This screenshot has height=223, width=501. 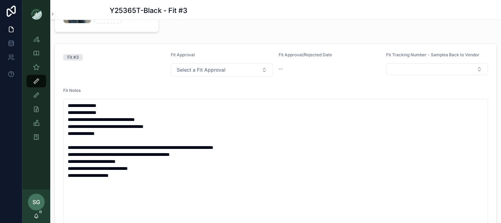 I want to click on h1: Y25365T-Black - Fit #3, so click(x=148, y=10).